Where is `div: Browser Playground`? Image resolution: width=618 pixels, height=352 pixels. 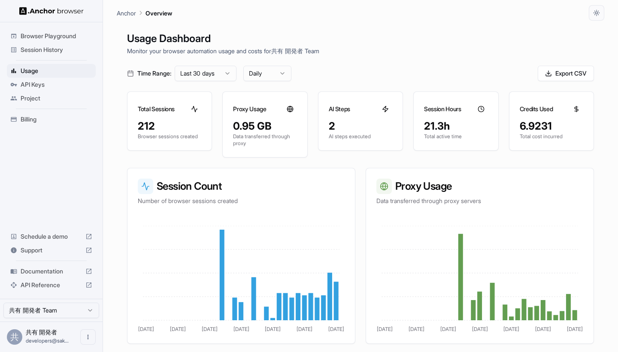 div: Browser Playground is located at coordinates (51, 36).